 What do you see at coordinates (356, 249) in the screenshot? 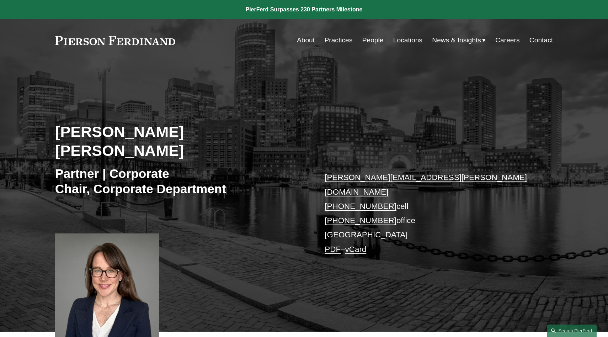
I see `a: vCard` at bounding box center [356, 249].